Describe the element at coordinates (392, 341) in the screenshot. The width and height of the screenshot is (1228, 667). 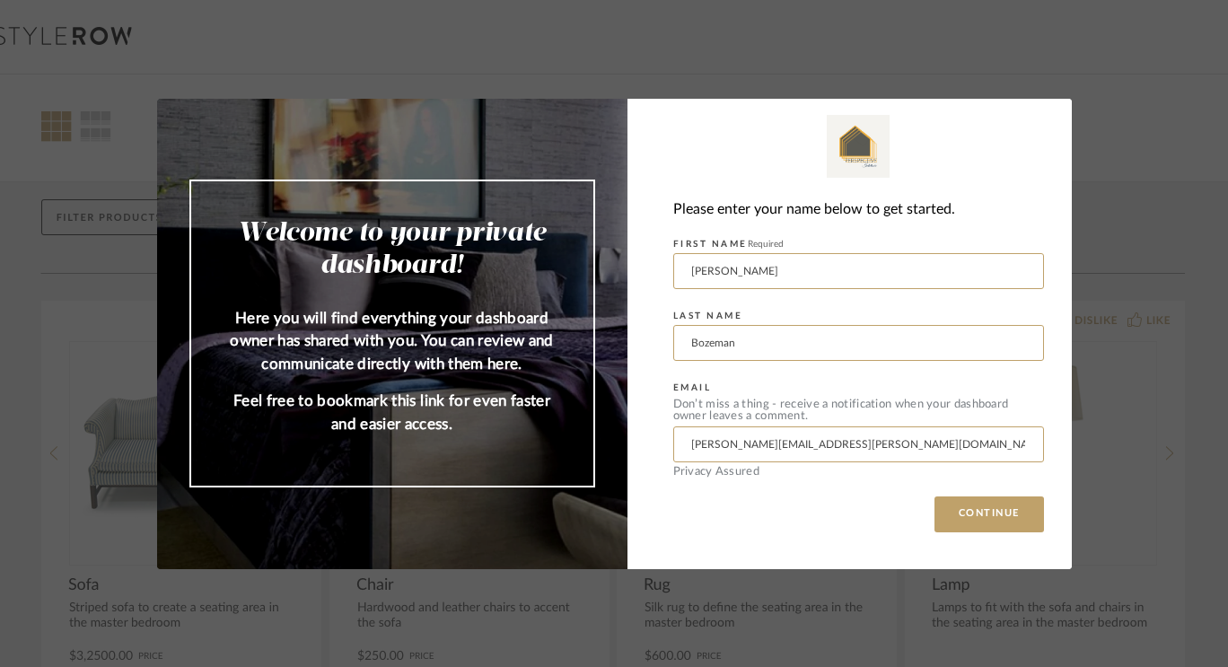
I see `p: Here you will find everything your dashboard owner has shared with you. You can review and commun...` at that location.